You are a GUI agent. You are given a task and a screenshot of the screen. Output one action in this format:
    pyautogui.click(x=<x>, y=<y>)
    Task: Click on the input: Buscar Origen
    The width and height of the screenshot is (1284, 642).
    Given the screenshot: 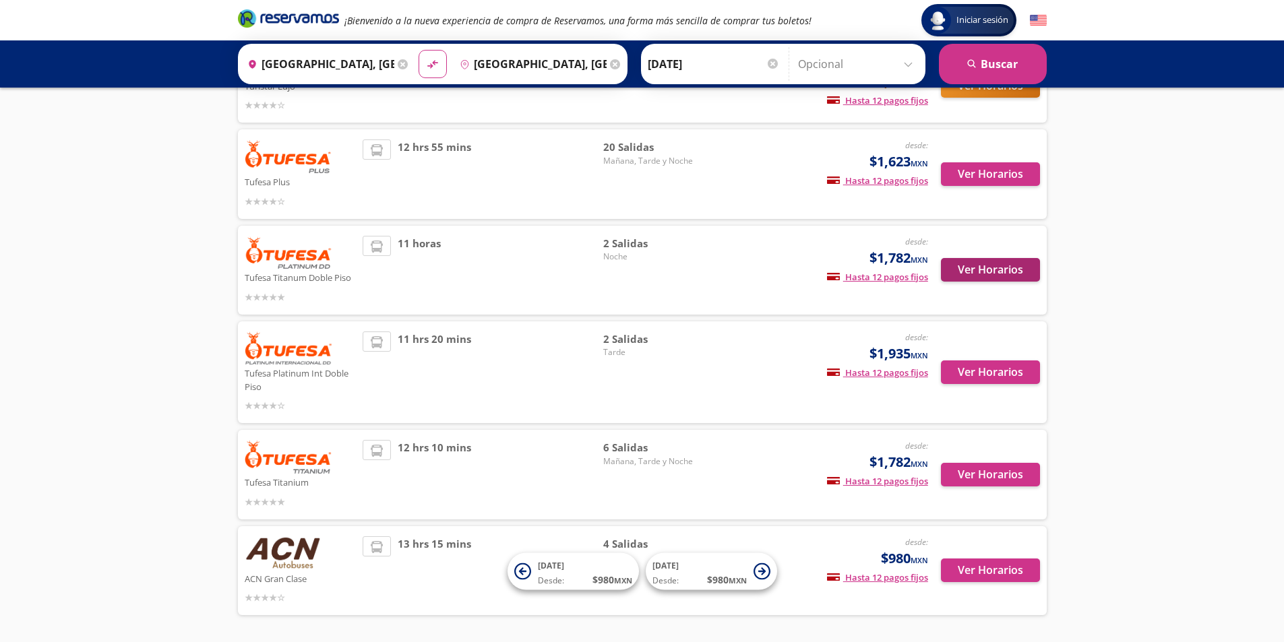 What is the action you would take?
    pyautogui.click(x=318, y=64)
    